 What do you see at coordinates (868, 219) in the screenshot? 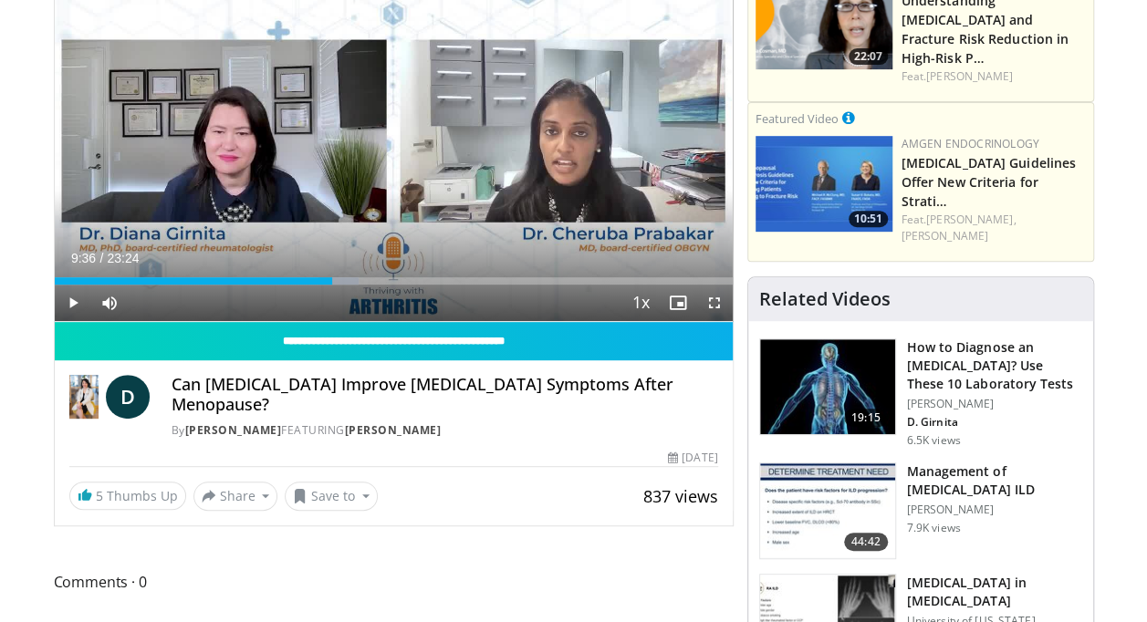
I see `span: 10:51` at bounding box center [868, 219].